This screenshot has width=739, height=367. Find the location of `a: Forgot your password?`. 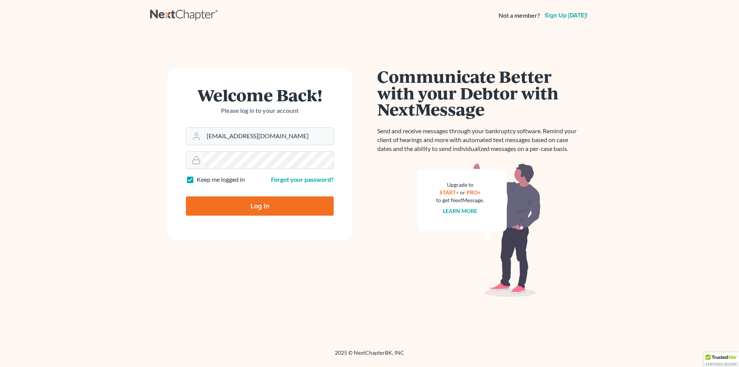

a: Forgot your password? is located at coordinates (302, 179).